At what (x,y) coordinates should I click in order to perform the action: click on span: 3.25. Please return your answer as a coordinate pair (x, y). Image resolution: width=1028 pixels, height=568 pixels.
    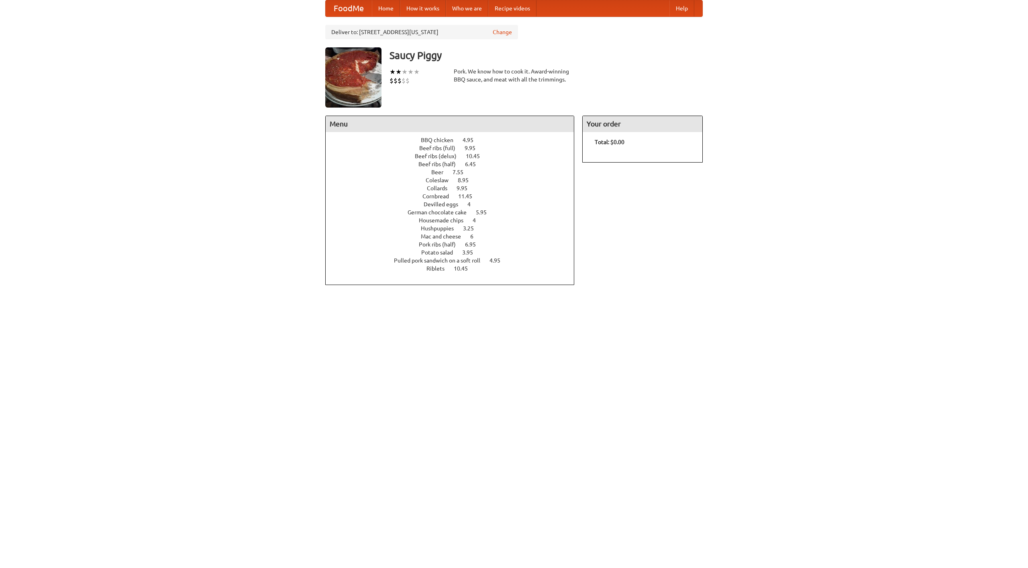
    Looking at the image, I should click on (472, 228).